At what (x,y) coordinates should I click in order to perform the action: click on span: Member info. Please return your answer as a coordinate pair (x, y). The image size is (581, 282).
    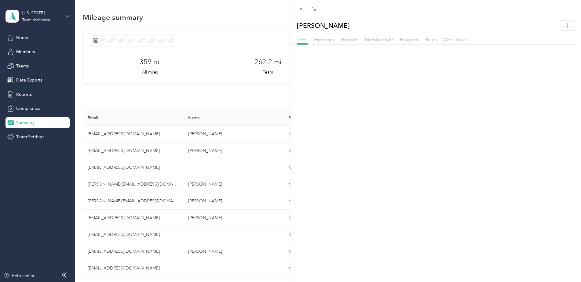
    Looking at the image, I should click on (379, 39).